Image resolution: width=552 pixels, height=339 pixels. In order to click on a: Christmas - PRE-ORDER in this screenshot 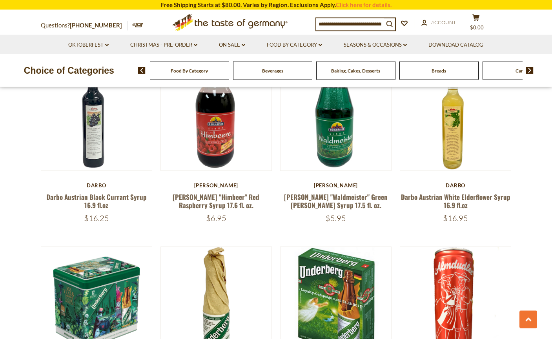, I will do `click(164, 45)`.